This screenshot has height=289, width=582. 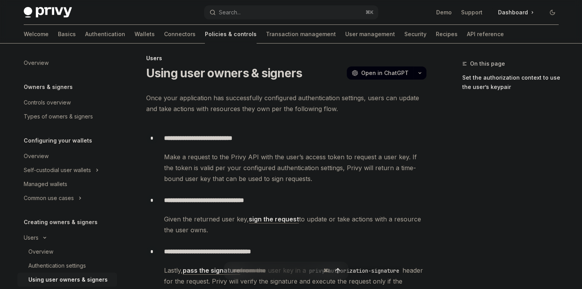 What do you see at coordinates (57, 266) in the screenshot?
I see `div: Authentication settings` at bounding box center [57, 266].